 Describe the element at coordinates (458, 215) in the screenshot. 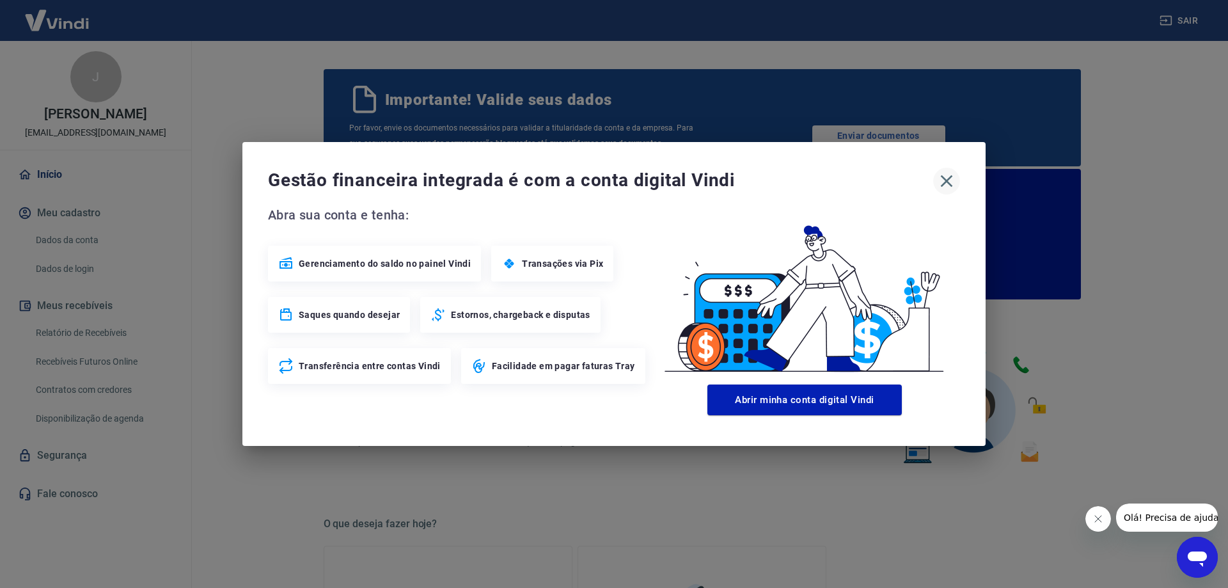

I see `span: Abra sua conta e tenha:` at that location.